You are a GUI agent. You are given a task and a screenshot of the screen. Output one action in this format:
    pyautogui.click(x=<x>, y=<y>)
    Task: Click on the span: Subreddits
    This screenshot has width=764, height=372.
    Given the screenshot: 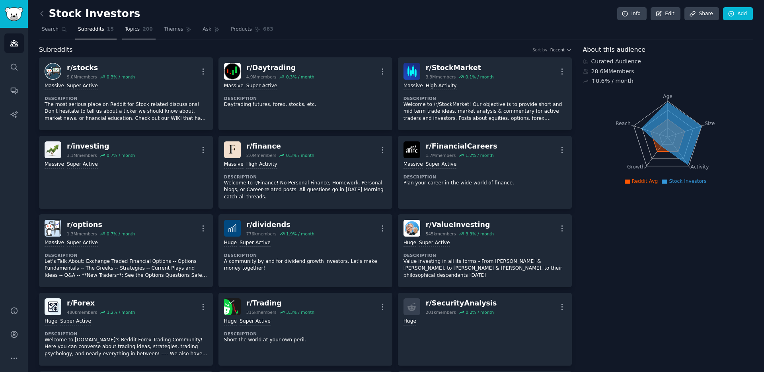 What is the action you would take?
    pyautogui.click(x=91, y=29)
    